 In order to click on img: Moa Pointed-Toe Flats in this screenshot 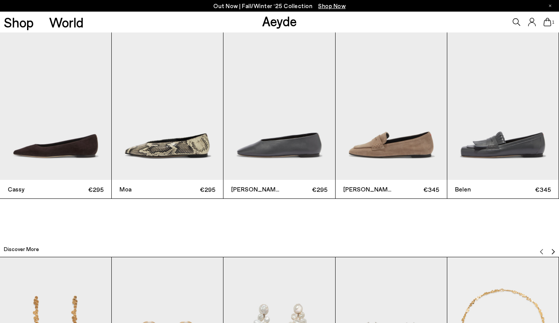, I will do `click(168, 106)`.